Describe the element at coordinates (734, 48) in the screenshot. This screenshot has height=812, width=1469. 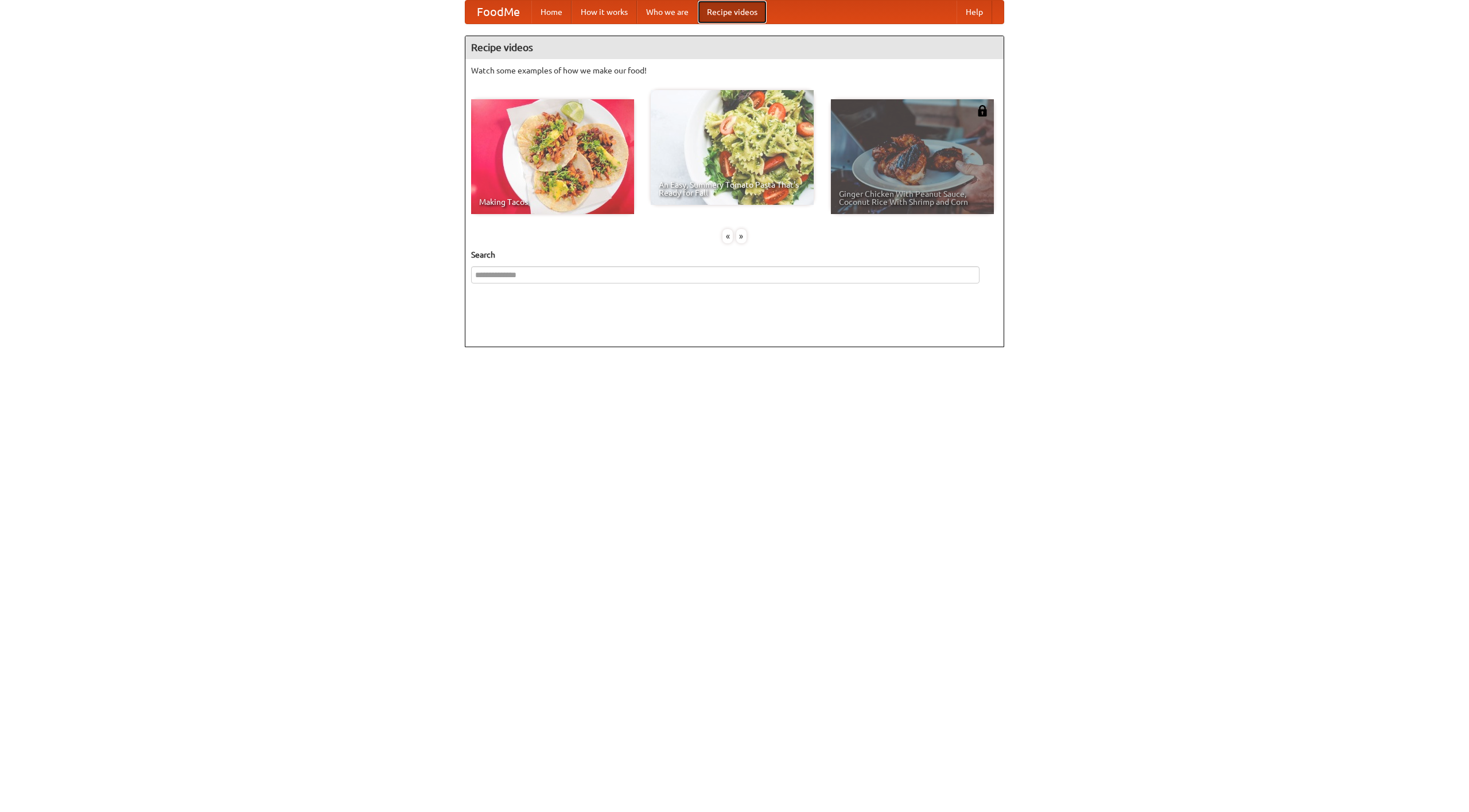
I see `h4: Recipe videos` at that location.